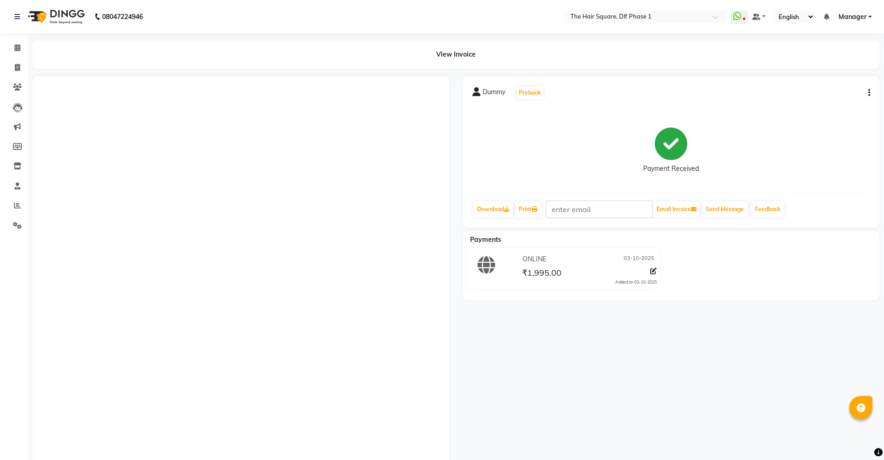 The height and width of the screenshot is (460, 884). I want to click on input: enter email, so click(599, 209).